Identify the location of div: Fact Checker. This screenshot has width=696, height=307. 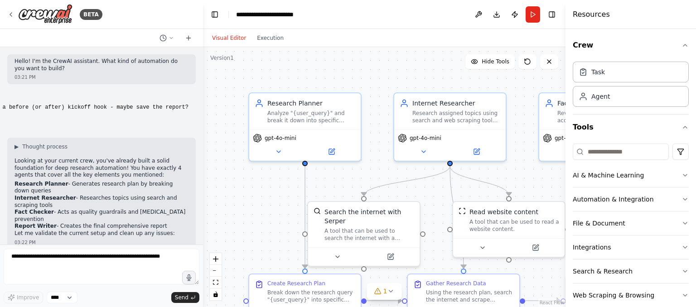
(601, 103).